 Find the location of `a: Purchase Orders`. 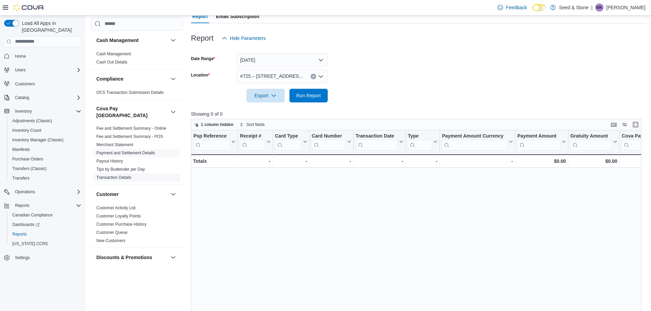

a: Purchase Orders is located at coordinates (28, 159).